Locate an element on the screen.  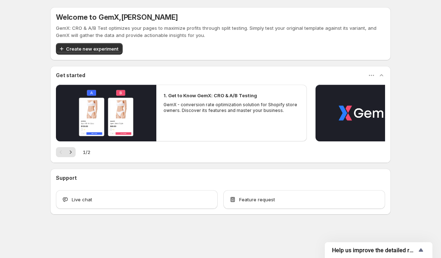
span: Help us improve the detailed report for A/B campaigns is located at coordinates (374, 250).